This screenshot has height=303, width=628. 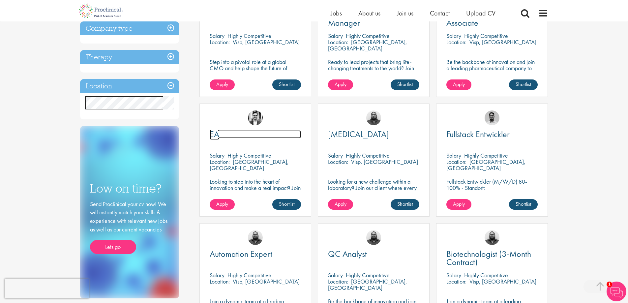 What do you see at coordinates (369, 13) in the screenshot?
I see `a: About us` at bounding box center [369, 13].